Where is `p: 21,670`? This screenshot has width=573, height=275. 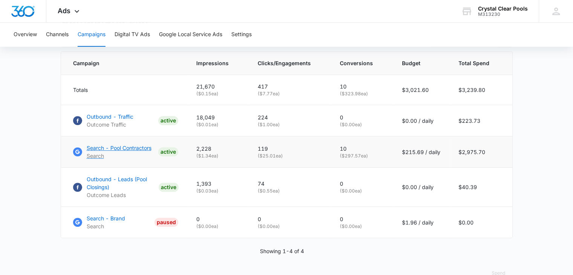
p: 21,670 is located at coordinates (218, 86).